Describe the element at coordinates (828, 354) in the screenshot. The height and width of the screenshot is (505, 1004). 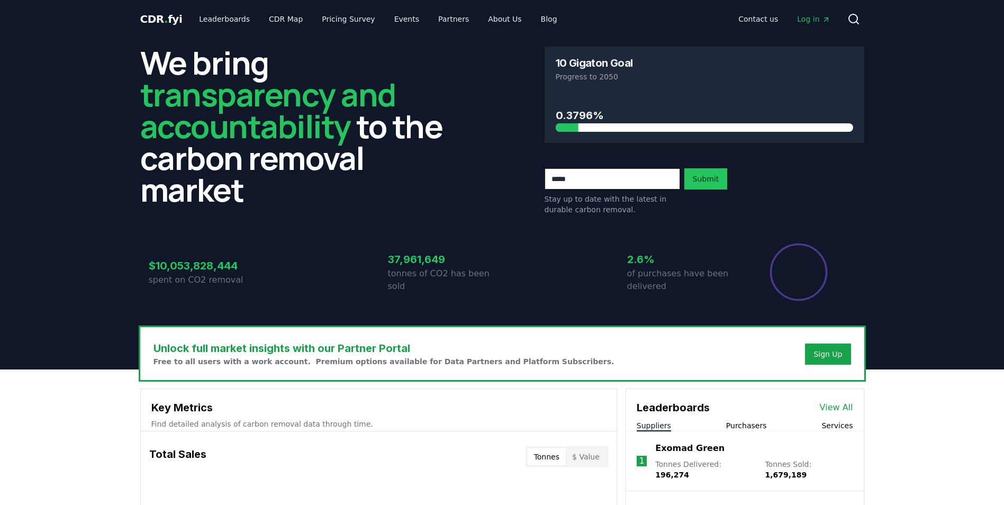
I see `div: Sign Up` at that location.